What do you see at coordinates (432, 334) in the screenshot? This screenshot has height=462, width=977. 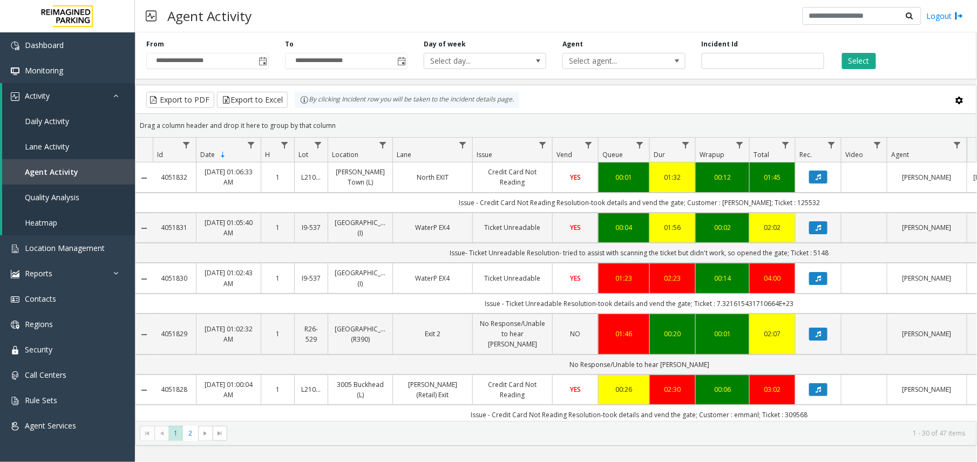 I see `a: Exit 2` at bounding box center [432, 334].